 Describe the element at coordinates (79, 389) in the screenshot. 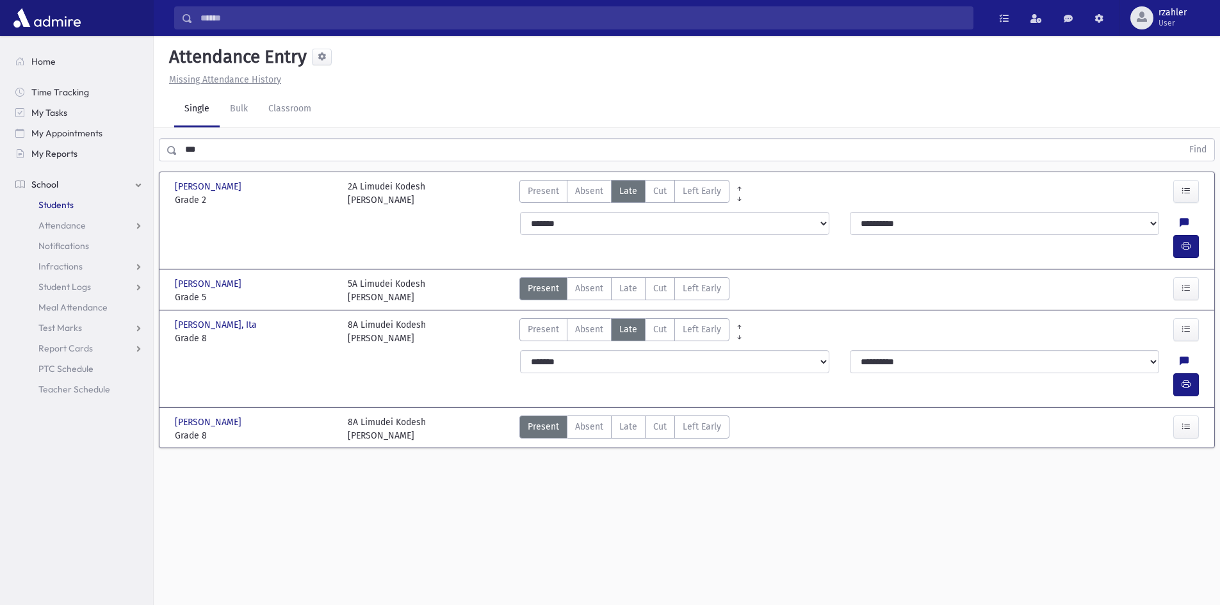

I see `a: Teacher Schedule` at that location.